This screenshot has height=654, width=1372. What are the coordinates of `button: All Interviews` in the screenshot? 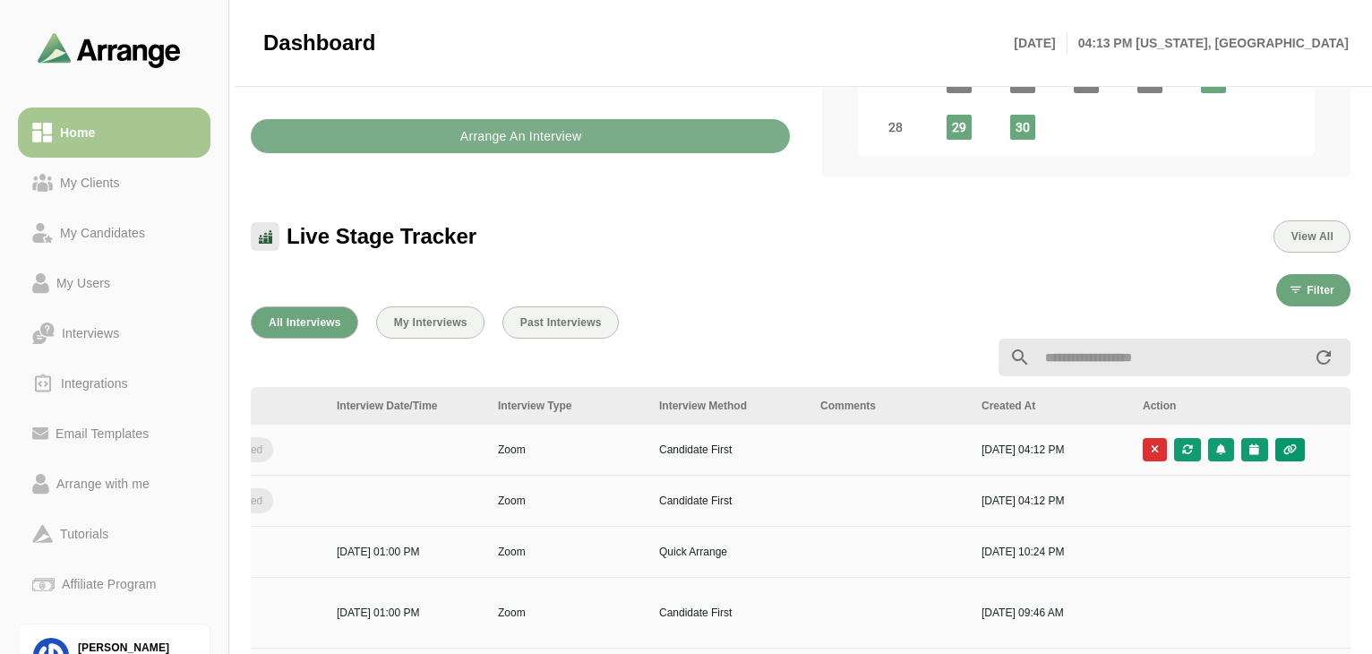 It's located at (304, 322).